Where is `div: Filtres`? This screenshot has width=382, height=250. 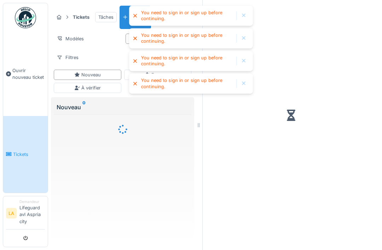 div: Filtres is located at coordinates (68, 57).